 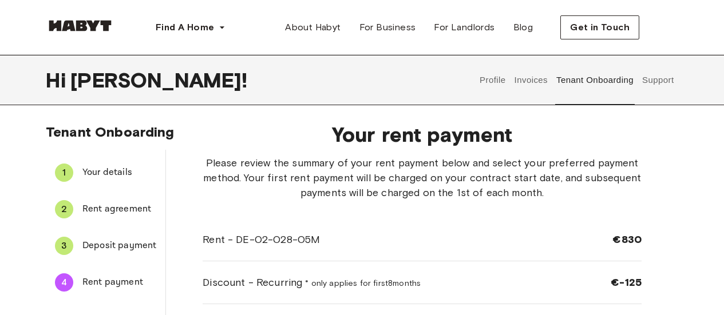 What do you see at coordinates (493, 80) in the screenshot?
I see `button: Profile` at bounding box center [493, 80].